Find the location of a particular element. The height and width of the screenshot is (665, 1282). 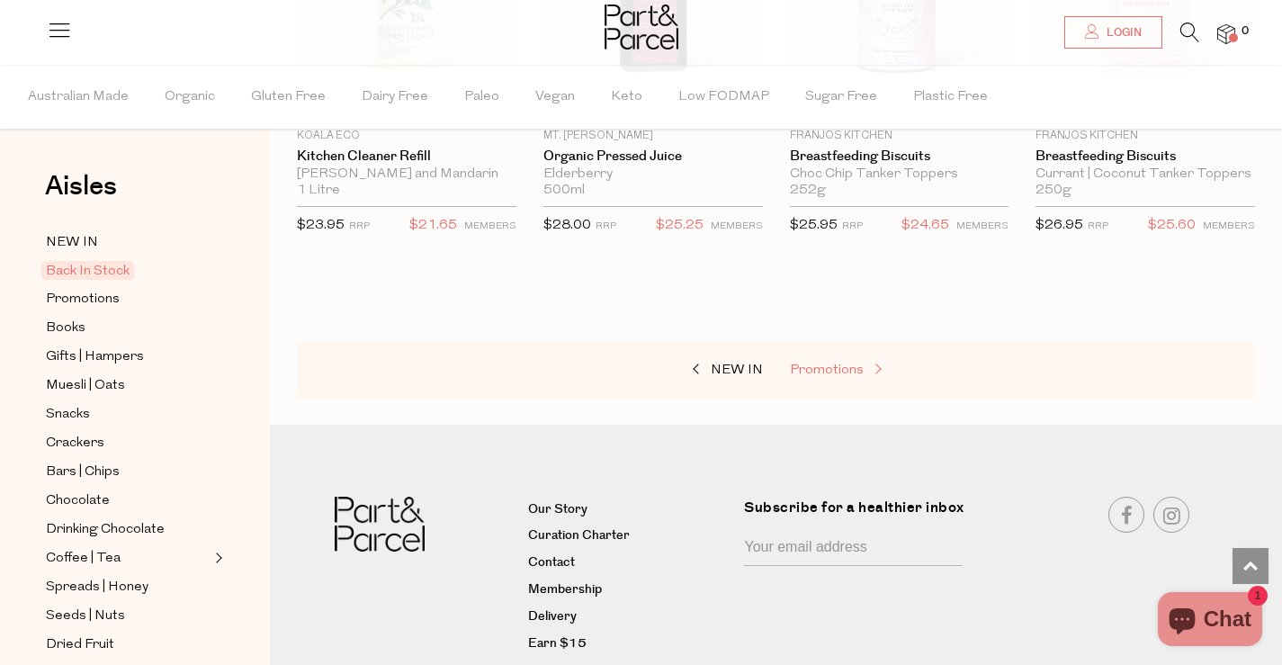

a: Delivery is located at coordinates (629, 617).